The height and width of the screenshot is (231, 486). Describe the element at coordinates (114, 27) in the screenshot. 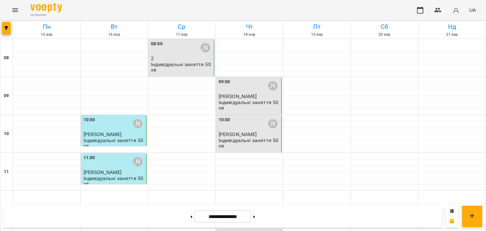

I see `h6: Вт` at that location.